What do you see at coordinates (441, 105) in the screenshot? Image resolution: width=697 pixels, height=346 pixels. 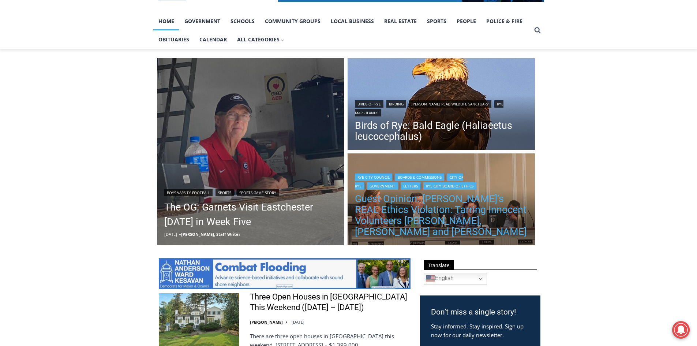 I see `a: Read More Birds of Rye: Bald Eagle (Haliaeetus leucocephalus)` at bounding box center [441, 105].